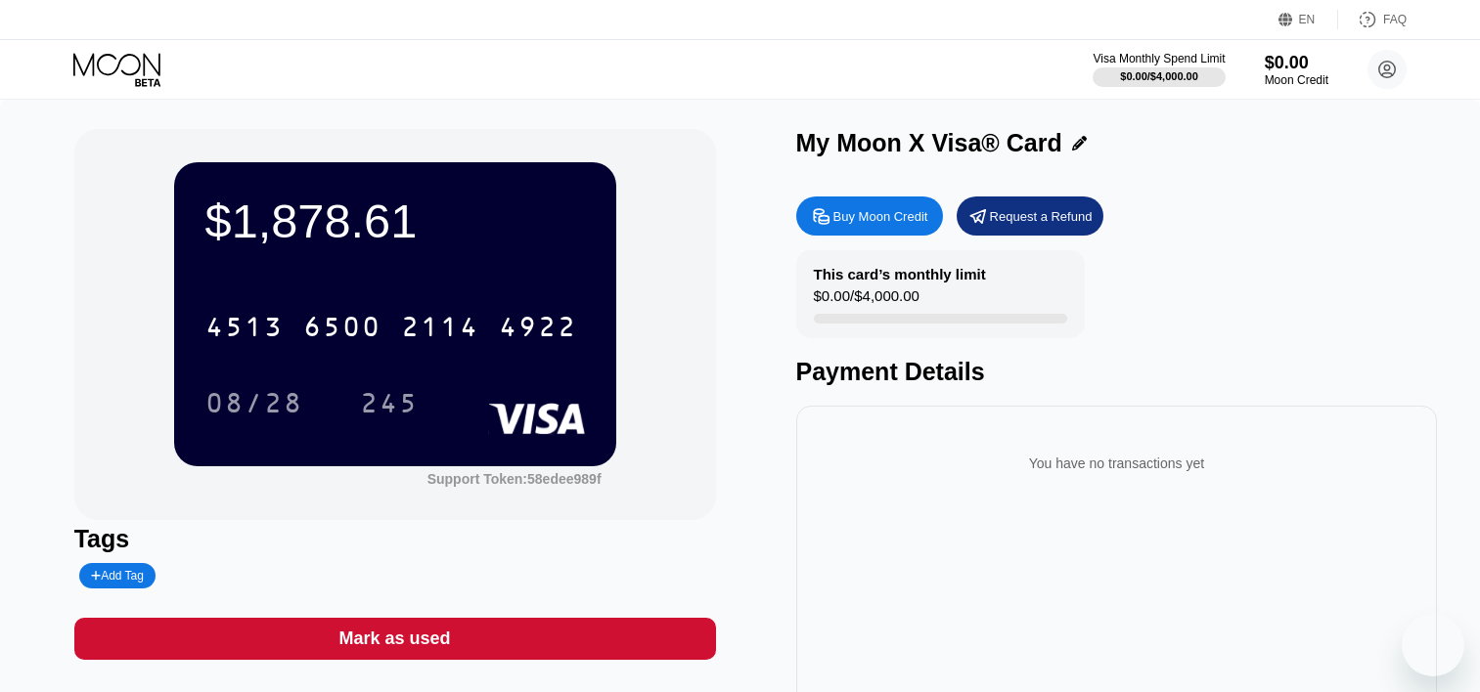  I want to click on div: Visa Monthly Spend Limit, so click(1158, 59).